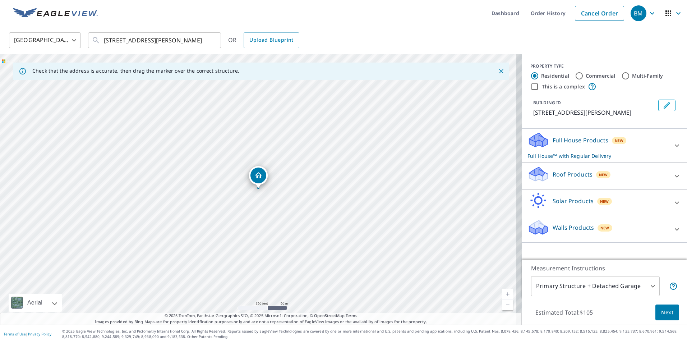  Describe the element at coordinates (155, 40) in the screenshot. I see `input: Search by address or latitude-longitude` at that location.